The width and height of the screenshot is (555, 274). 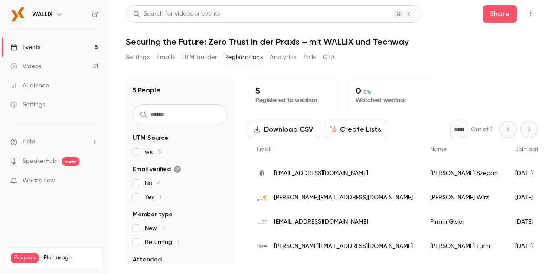 I want to click on div: Settings, so click(x=28, y=105).